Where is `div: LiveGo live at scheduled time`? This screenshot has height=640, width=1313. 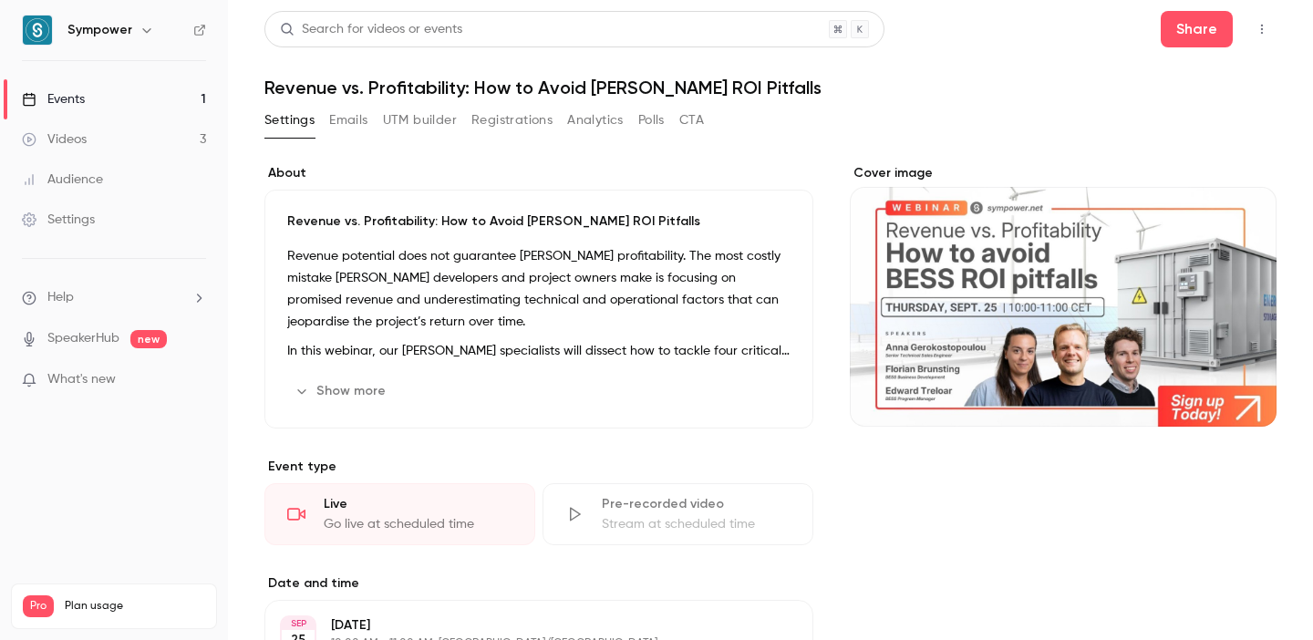 div: LiveGo live at scheduled time is located at coordinates (399, 514).